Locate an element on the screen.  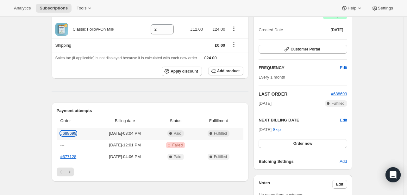
h2: NEXT BILLING DATE is located at coordinates (299, 120).